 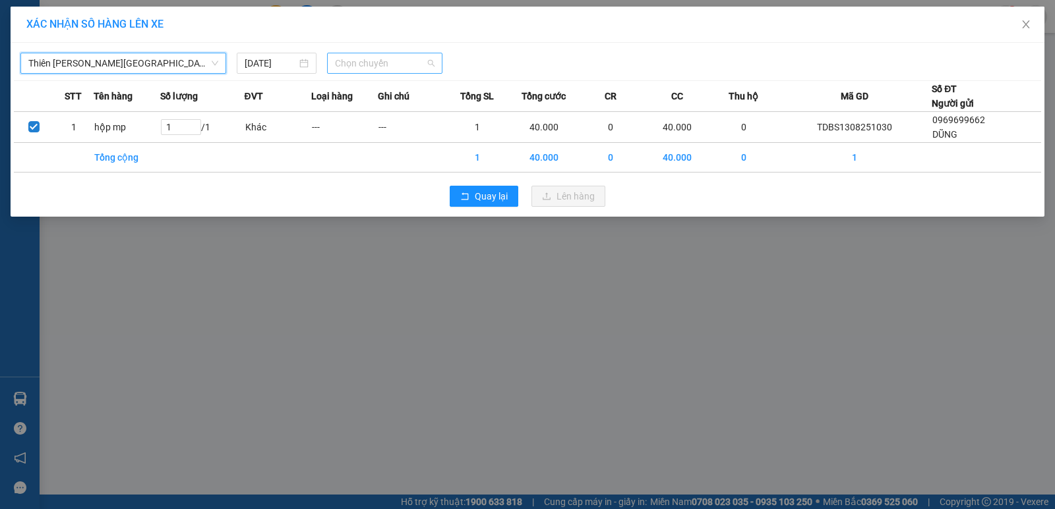 What do you see at coordinates (677, 96) in the screenshot?
I see `span: CC` at bounding box center [677, 96].